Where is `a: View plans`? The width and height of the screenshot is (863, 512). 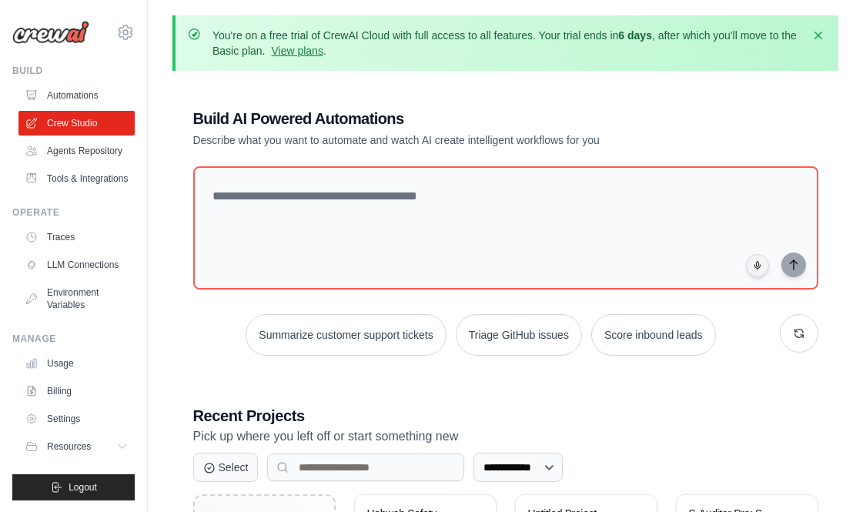
a: View plans is located at coordinates (296, 51).